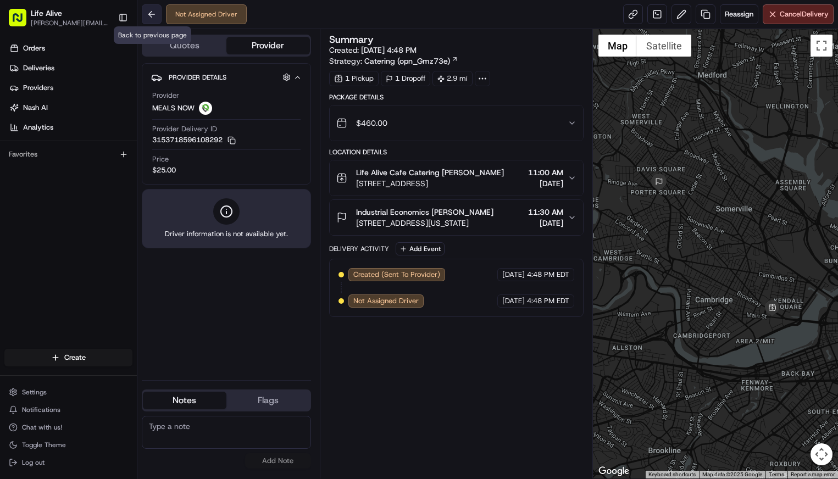 The width and height of the screenshot is (838, 479). What do you see at coordinates (20, 169) in the screenshot?
I see `img: Klarizel Pensader` at bounding box center [20, 169].